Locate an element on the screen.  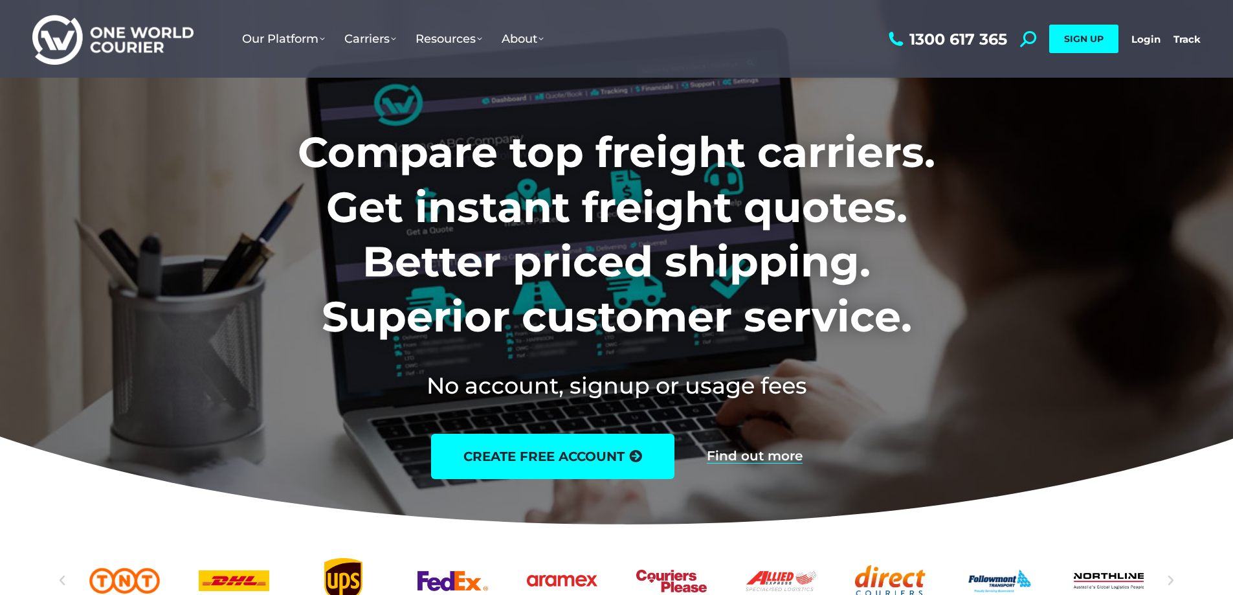
h1: Compare top freight carriers. Get instant freight quotes. Better priced shipping. Superior custom... is located at coordinates (616, 234).